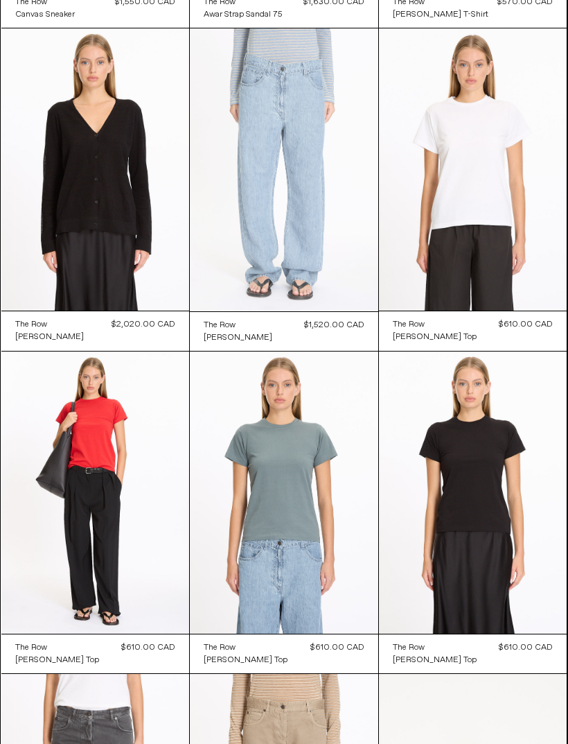 Image resolution: width=568 pixels, height=744 pixels. I want to click on div: Canvas Sneaker, so click(45, 15).